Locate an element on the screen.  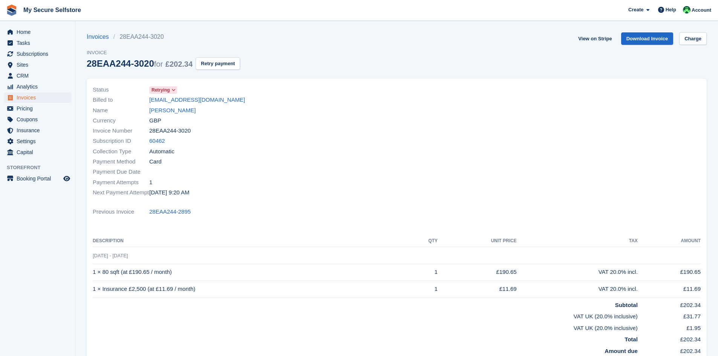
span: Billed to is located at coordinates (121, 100).